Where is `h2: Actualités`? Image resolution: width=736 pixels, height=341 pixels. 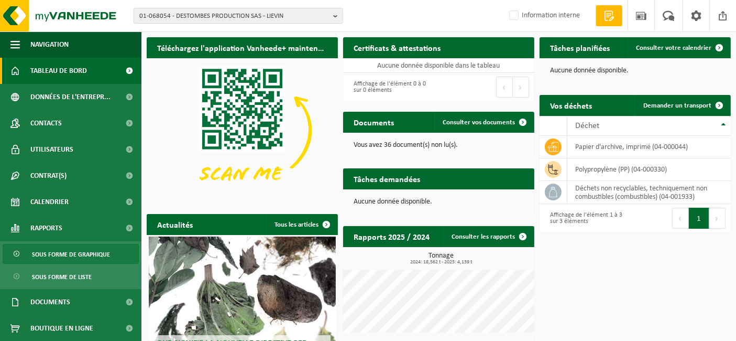 h2: Actualités is located at coordinates (175, 224).